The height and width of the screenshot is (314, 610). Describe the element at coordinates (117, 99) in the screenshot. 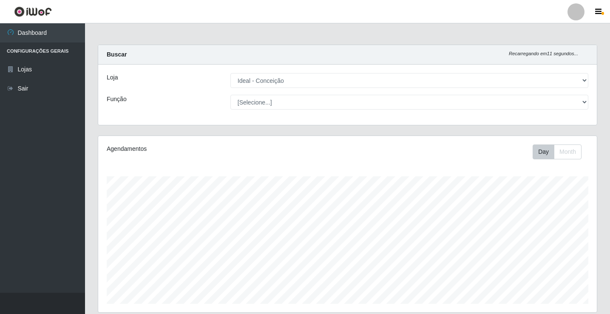

I see `label: Função` at that location.